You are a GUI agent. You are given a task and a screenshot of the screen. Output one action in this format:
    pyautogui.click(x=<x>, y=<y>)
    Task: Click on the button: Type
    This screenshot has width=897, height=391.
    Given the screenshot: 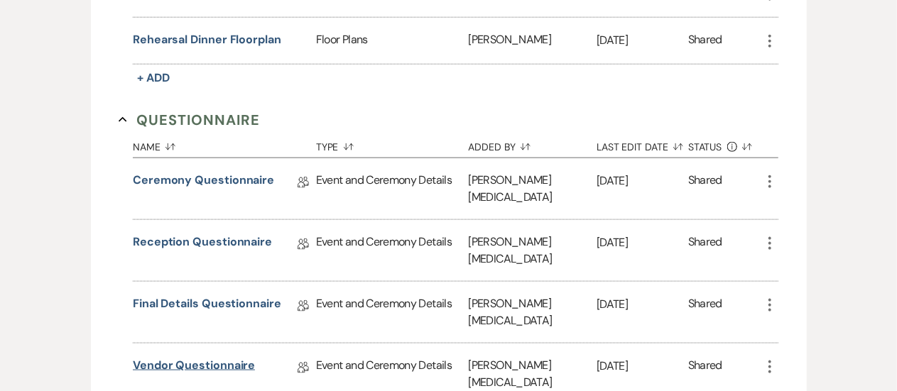 What is the action you would take?
    pyautogui.click(x=392, y=144)
    